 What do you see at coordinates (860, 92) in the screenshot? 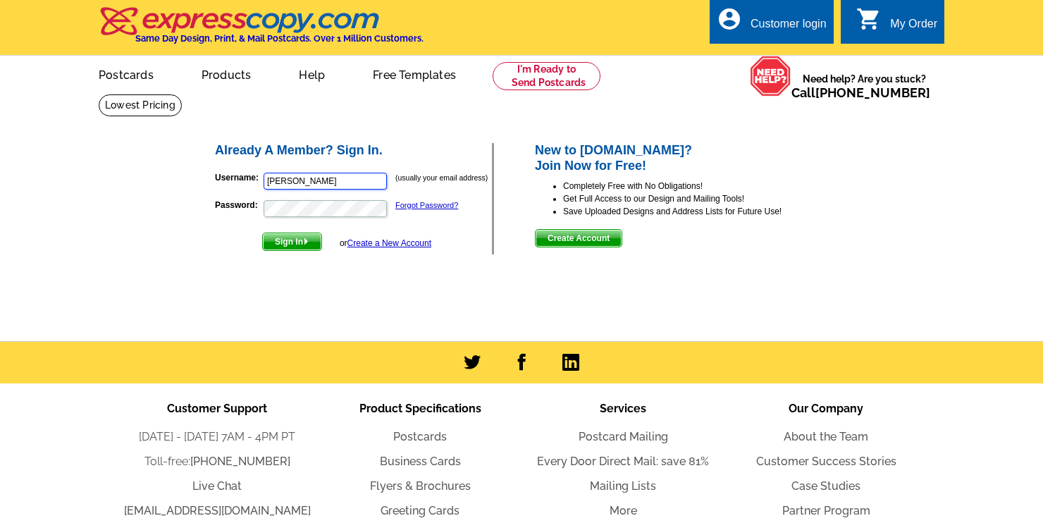
I see `span: Call` at bounding box center [860, 92].